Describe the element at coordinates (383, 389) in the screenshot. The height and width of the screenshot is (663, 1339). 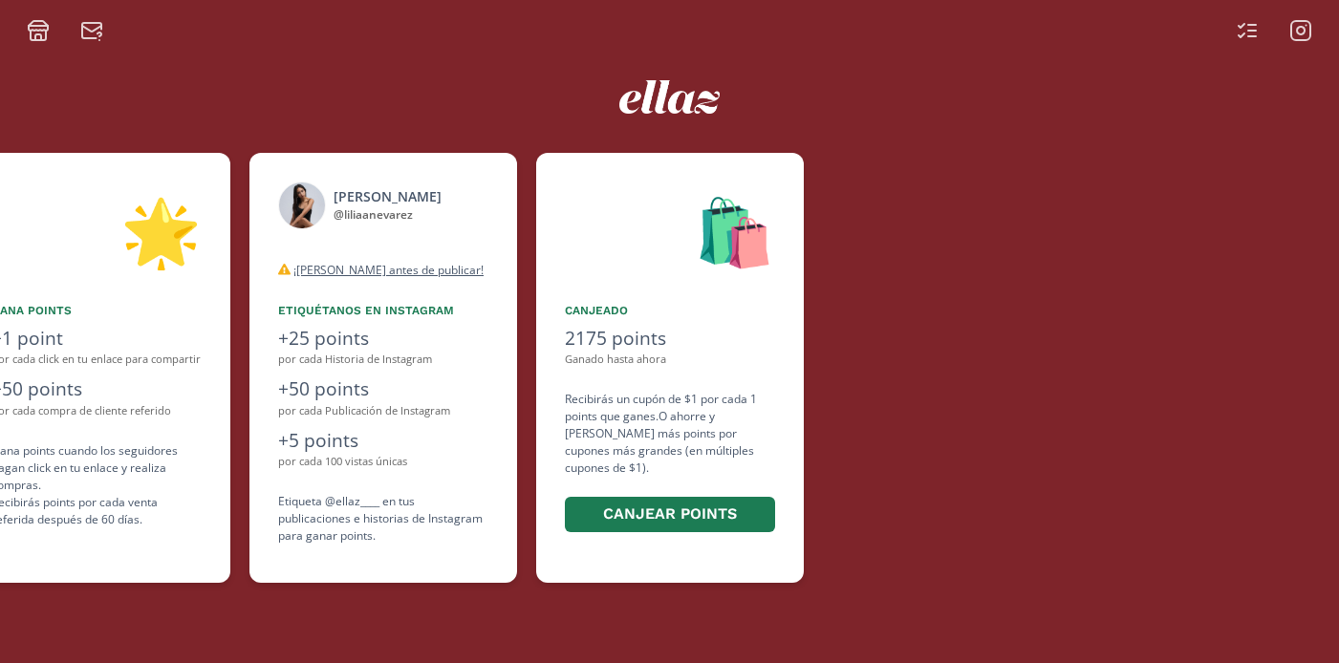
I see `div: +50 points` at that location.